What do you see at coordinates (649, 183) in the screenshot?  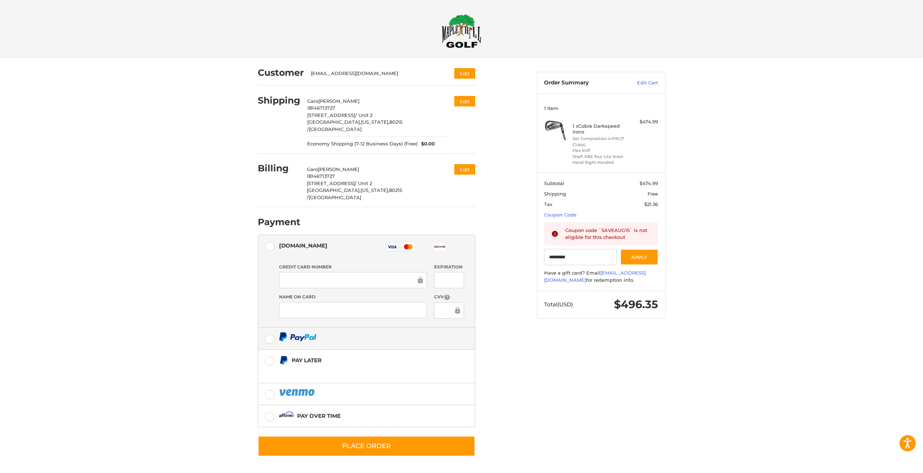 I see `span: $474.99` at bounding box center [649, 183].